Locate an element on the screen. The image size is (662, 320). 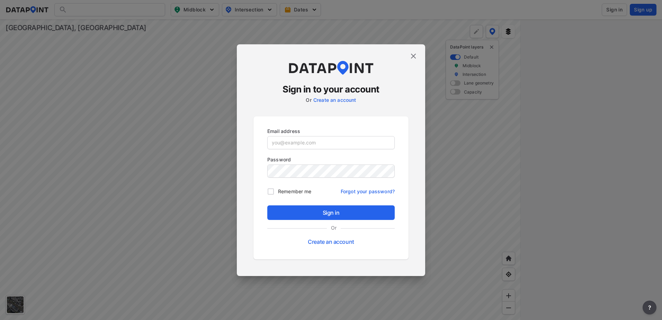
h3: Sign in to your account is located at coordinates (331, 89).